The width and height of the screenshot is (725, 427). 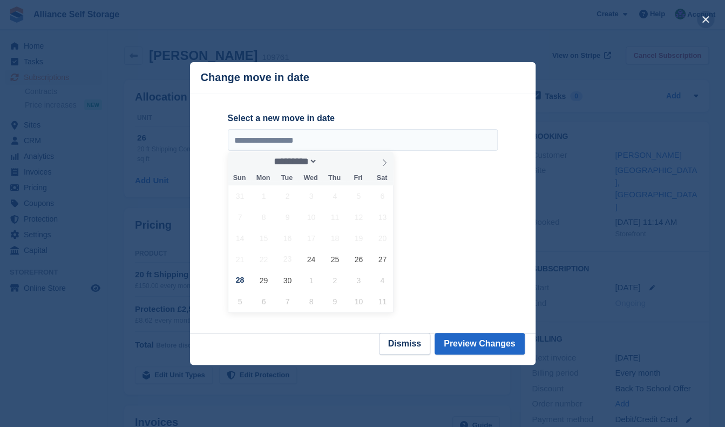 I want to click on span: September 26, 2025, so click(x=359, y=259).